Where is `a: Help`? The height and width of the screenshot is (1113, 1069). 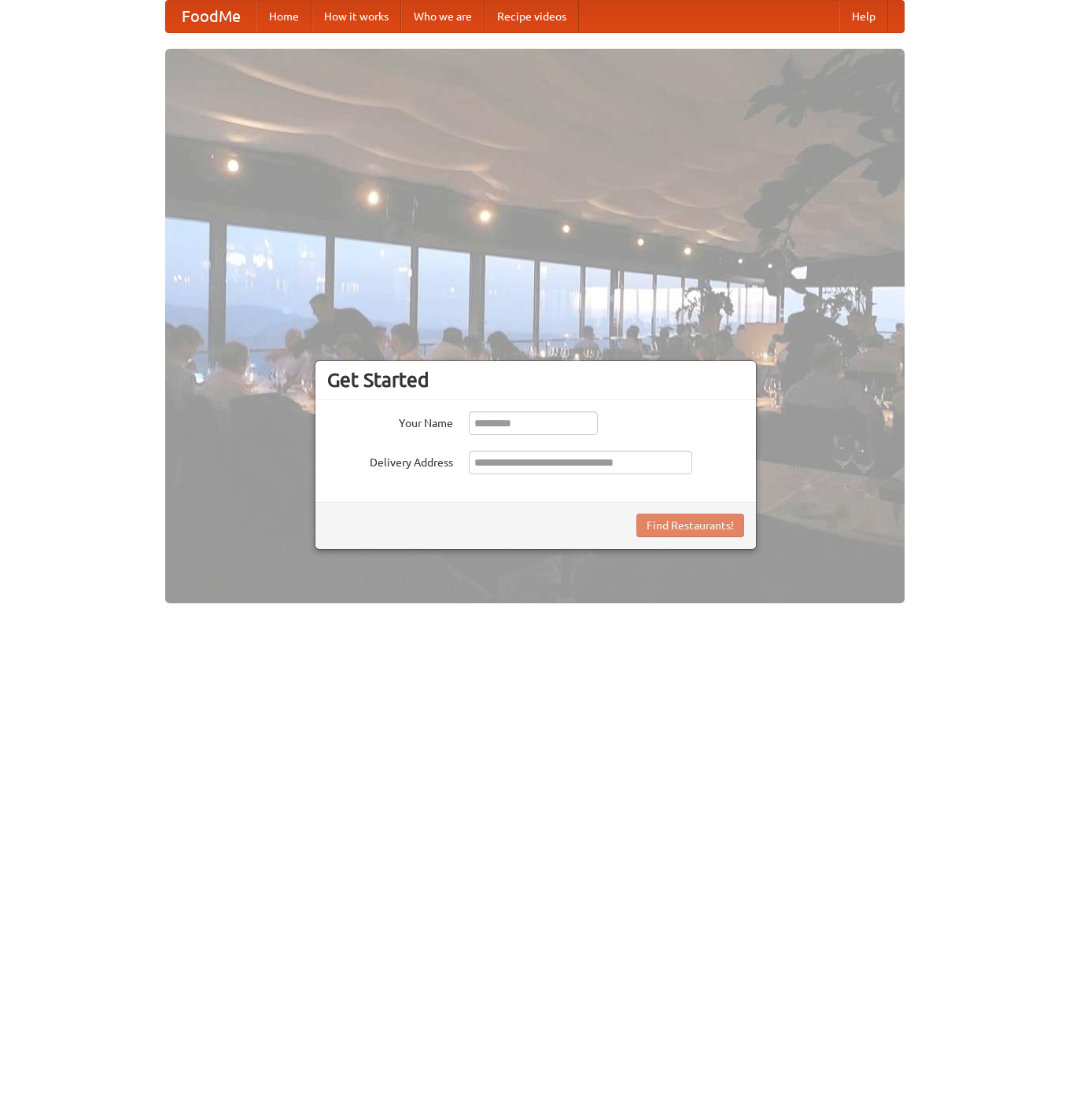
a: Help is located at coordinates (864, 17).